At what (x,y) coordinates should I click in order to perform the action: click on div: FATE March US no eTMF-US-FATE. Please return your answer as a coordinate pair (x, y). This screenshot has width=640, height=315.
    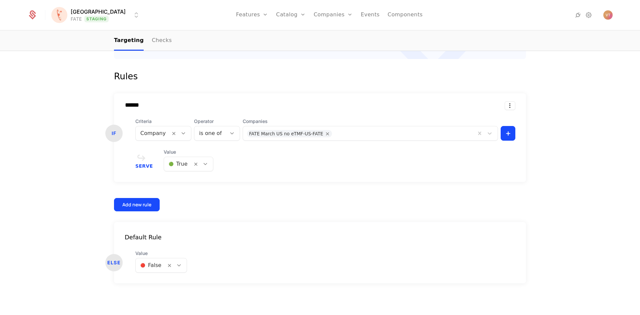
    Looking at the image, I should click on (286, 134).